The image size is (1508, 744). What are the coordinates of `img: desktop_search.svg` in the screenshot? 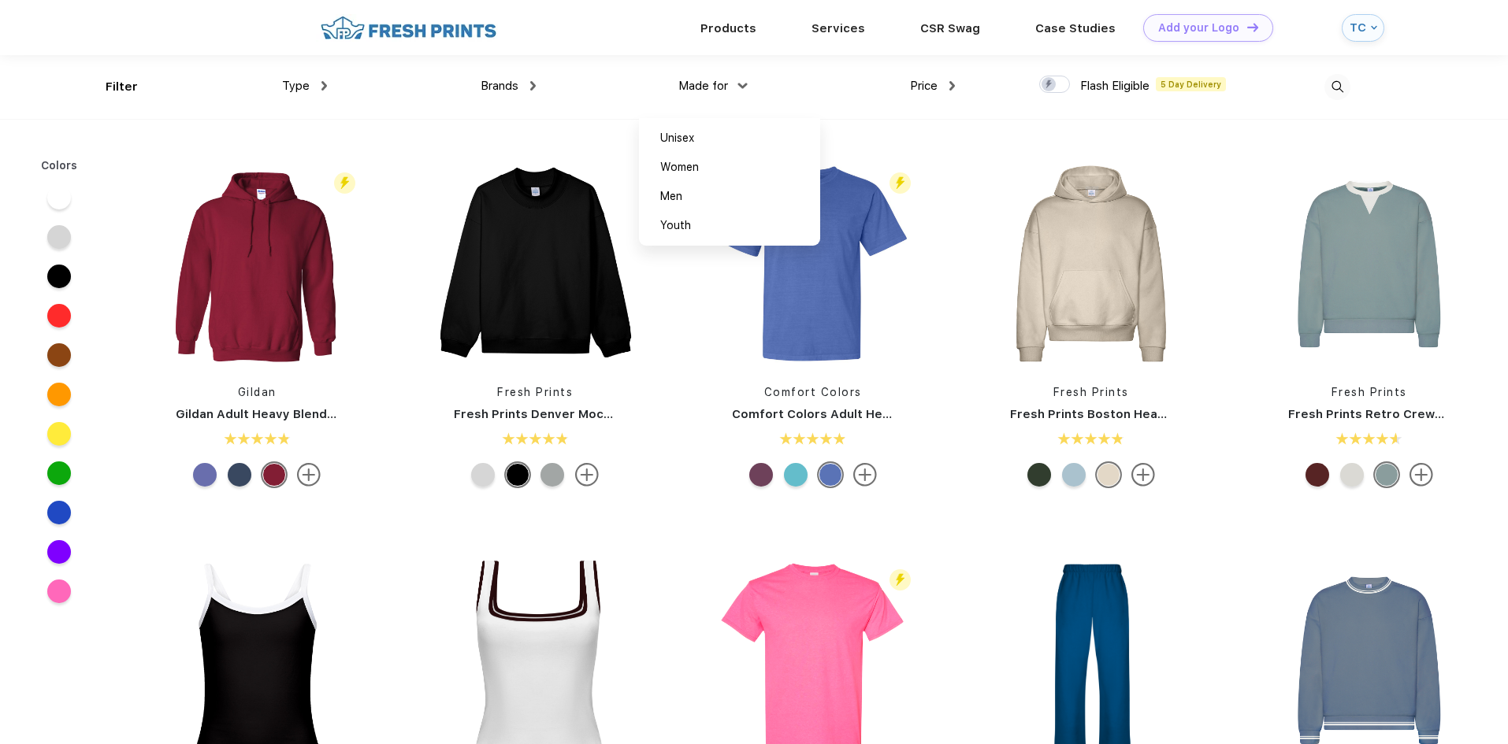 It's located at (1337, 87).